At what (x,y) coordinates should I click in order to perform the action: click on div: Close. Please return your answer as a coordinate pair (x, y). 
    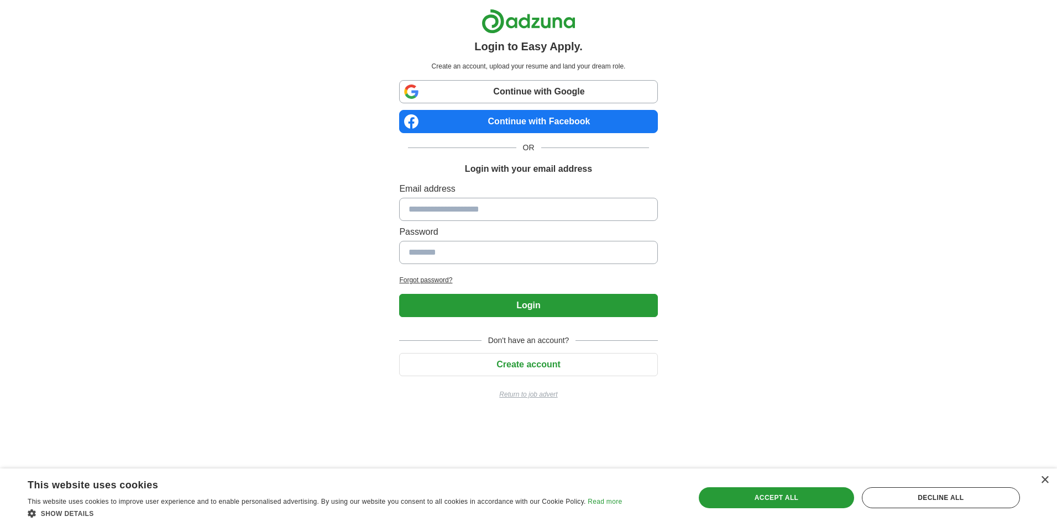
    Looking at the image, I should click on (1044, 480).